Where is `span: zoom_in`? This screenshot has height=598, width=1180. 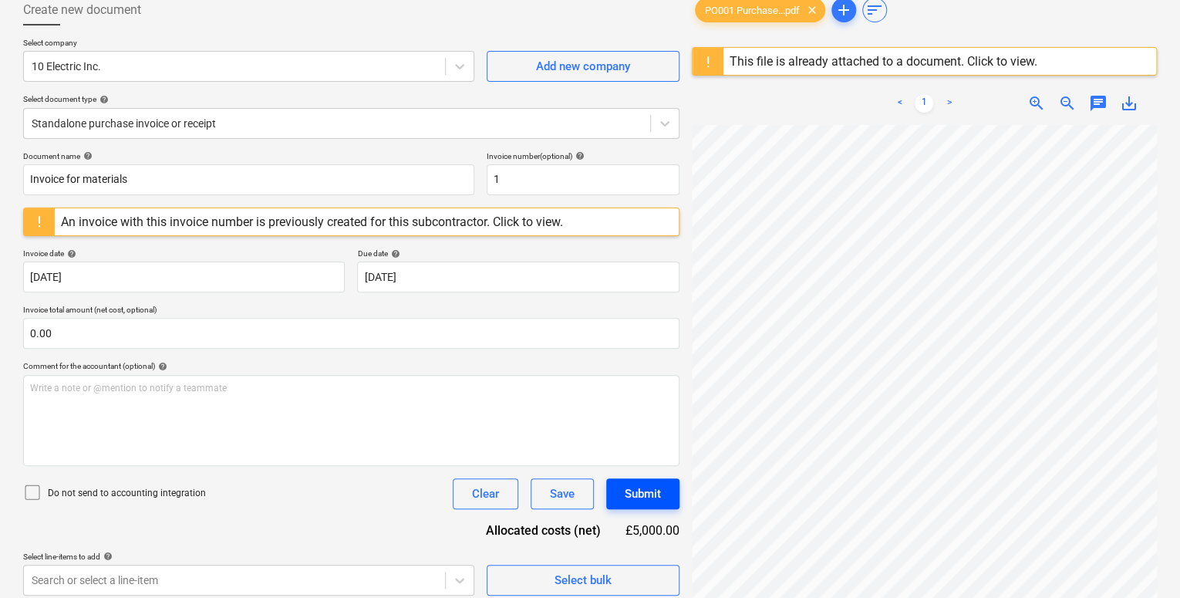 span: zoom_in is located at coordinates (1037, 103).